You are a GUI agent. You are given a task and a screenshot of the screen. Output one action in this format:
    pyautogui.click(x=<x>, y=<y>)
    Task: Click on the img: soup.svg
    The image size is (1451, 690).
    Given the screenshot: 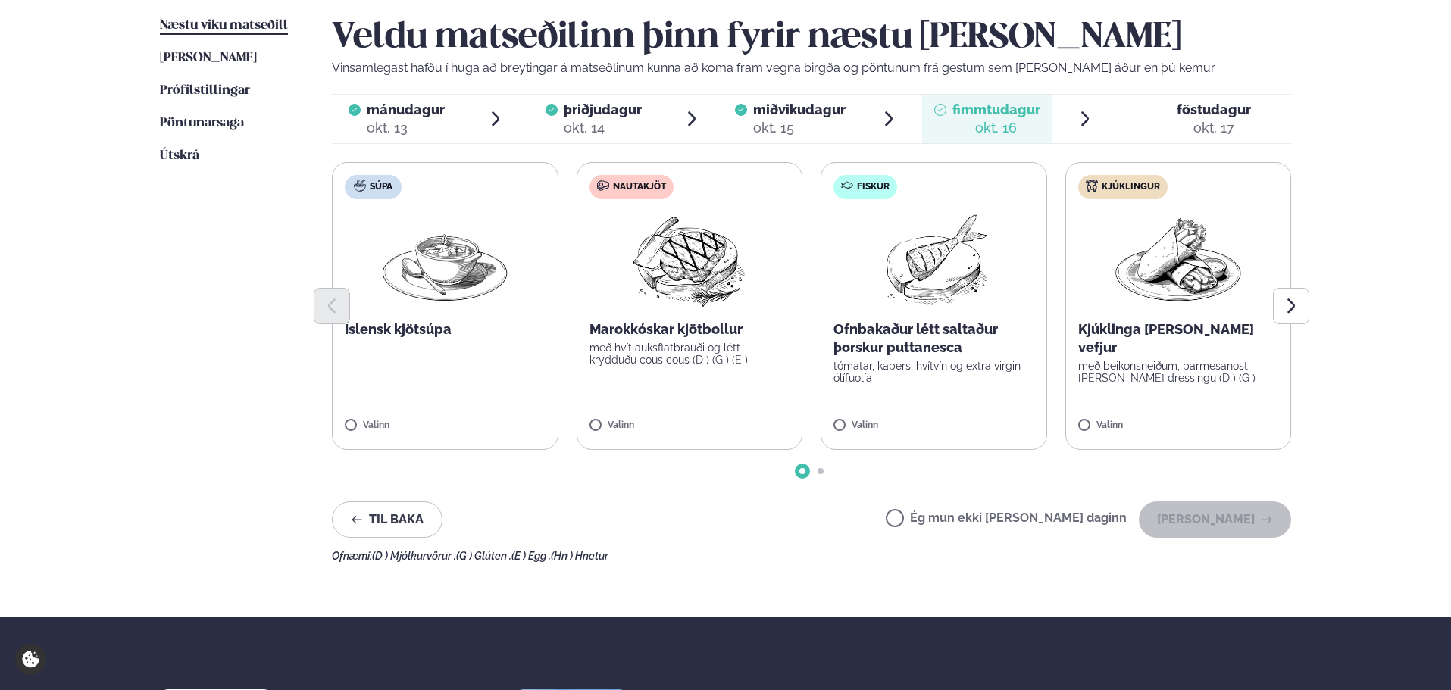 What is the action you would take?
    pyautogui.click(x=360, y=186)
    